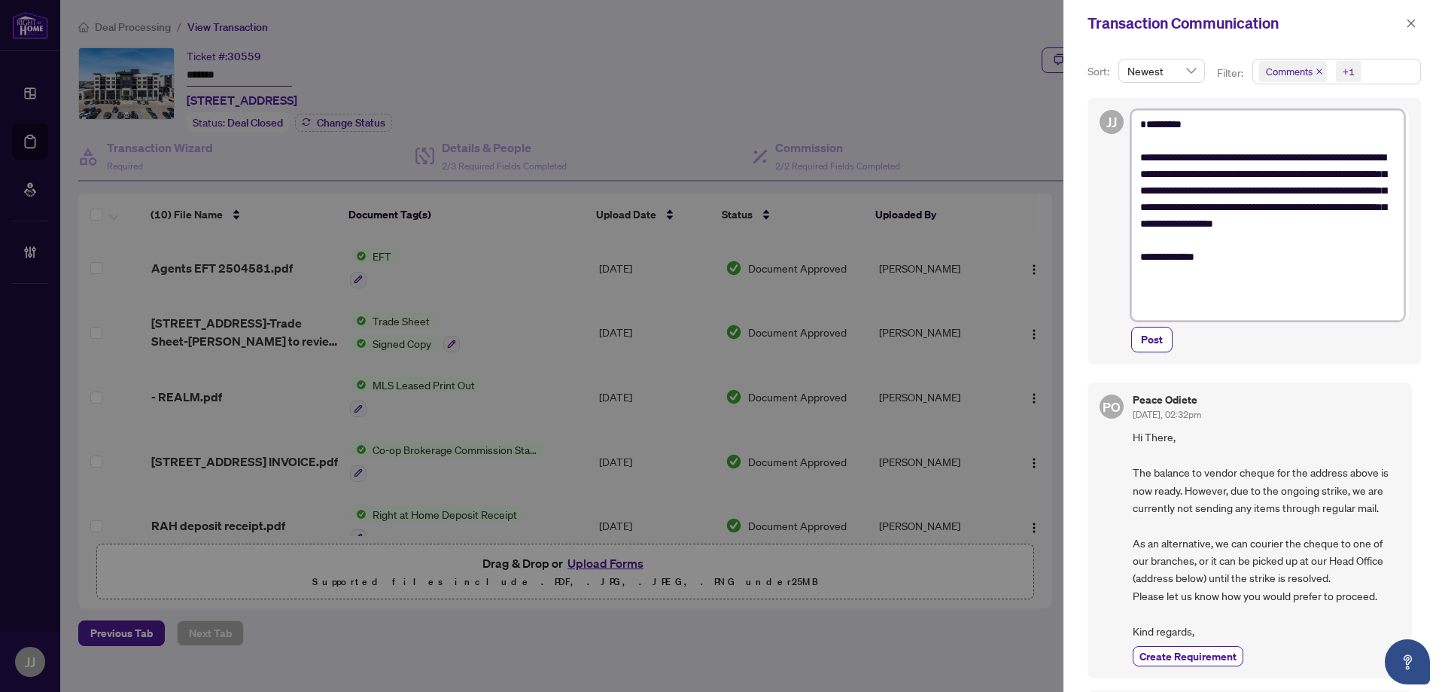 The width and height of the screenshot is (1445, 692). Describe the element at coordinates (1111, 407) in the screenshot. I see `span: PO` at that location.